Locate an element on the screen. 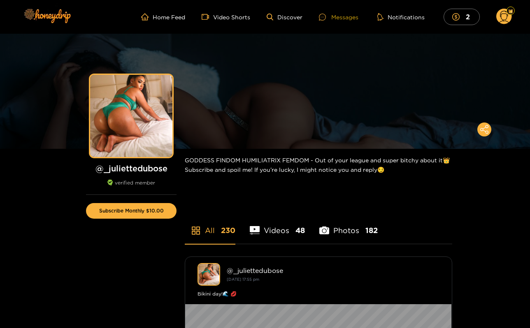 The height and width of the screenshot is (328, 530). img: _juliettedubose is located at coordinates (209, 274).